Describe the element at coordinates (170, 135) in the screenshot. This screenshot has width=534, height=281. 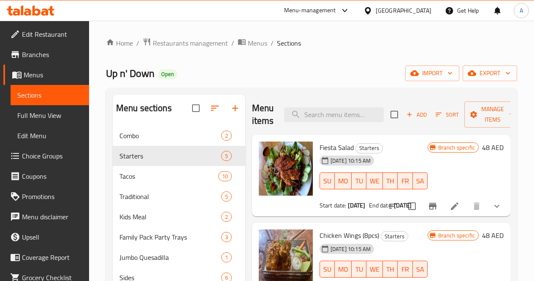
I see `span: Combo` at that location.